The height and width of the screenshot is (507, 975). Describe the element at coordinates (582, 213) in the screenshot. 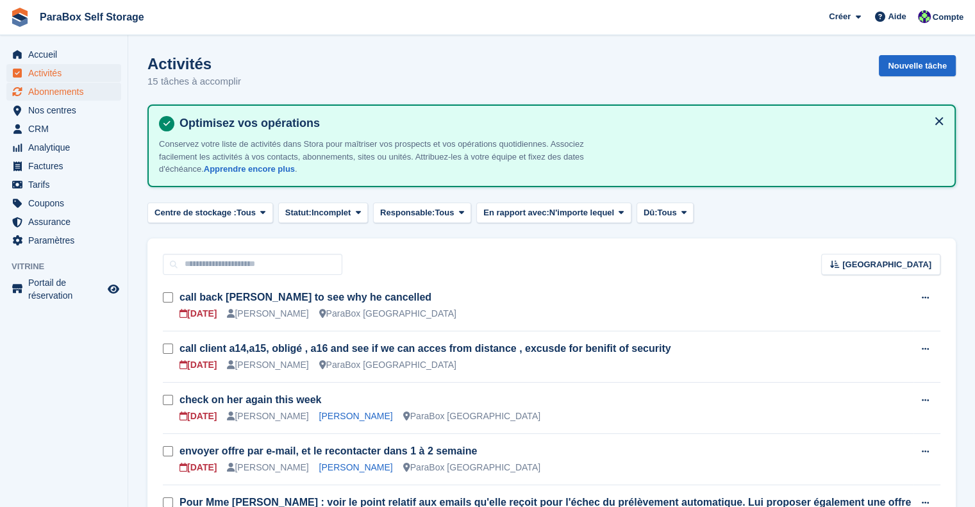

I see `span: N'importe lequel` at that location.